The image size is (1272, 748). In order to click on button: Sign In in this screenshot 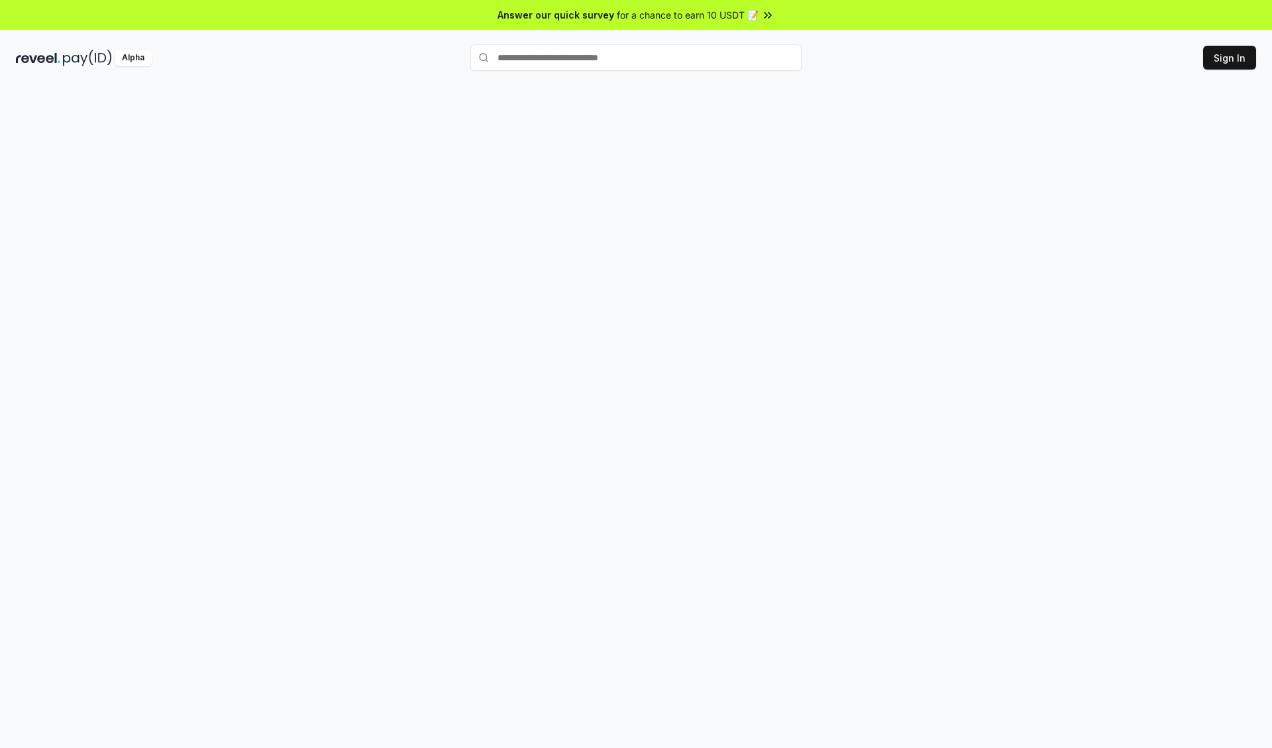, I will do `click(1230, 58)`.